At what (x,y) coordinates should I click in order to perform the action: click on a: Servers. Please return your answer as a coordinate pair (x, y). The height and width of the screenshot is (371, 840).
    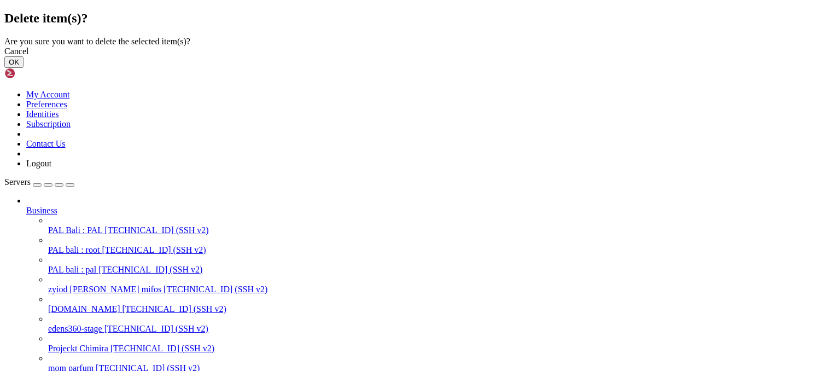
    Looking at the image, I should click on (39, 182).